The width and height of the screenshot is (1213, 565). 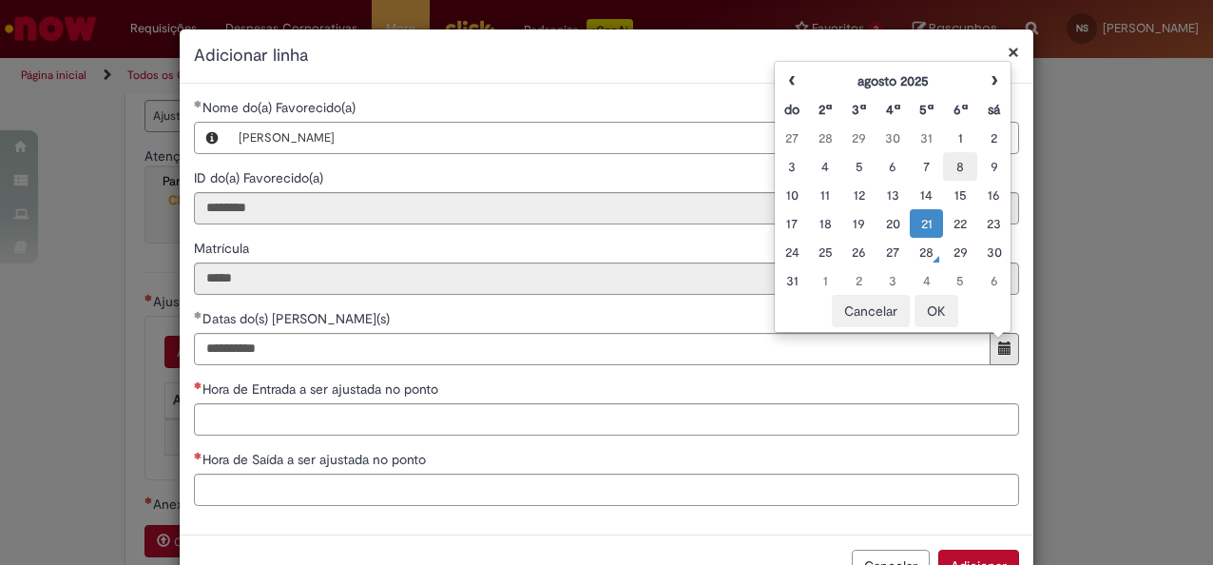 What do you see at coordinates (993, 138) in the screenshot?
I see `div: 02 August 2025 Saturday` at bounding box center [993, 138].